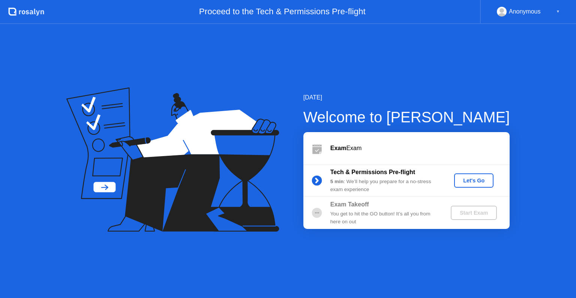 Image resolution: width=576 pixels, height=298 pixels. What do you see at coordinates (525, 12) in the screenshot?
I see `div: Anonymous` at bounding box center [525, 12].